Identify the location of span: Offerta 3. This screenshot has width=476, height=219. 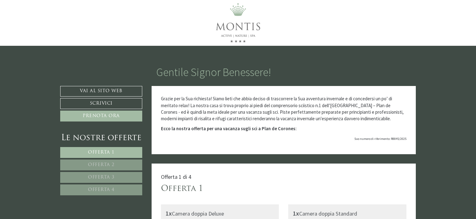
(101, 177).